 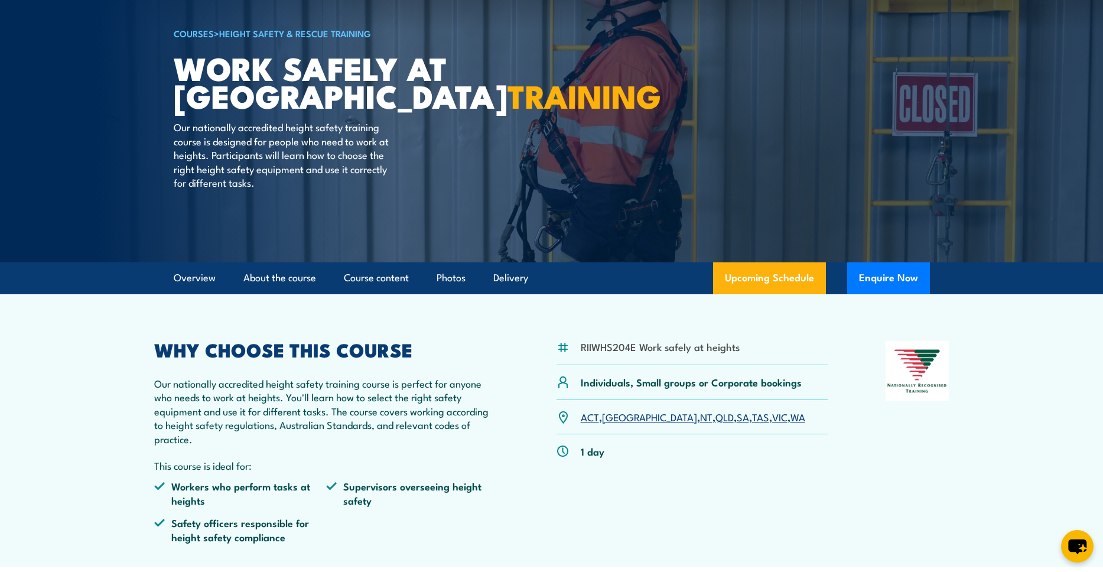 I want to click on a: Height Safety & Rescue Training, so click(x=295, y=33).